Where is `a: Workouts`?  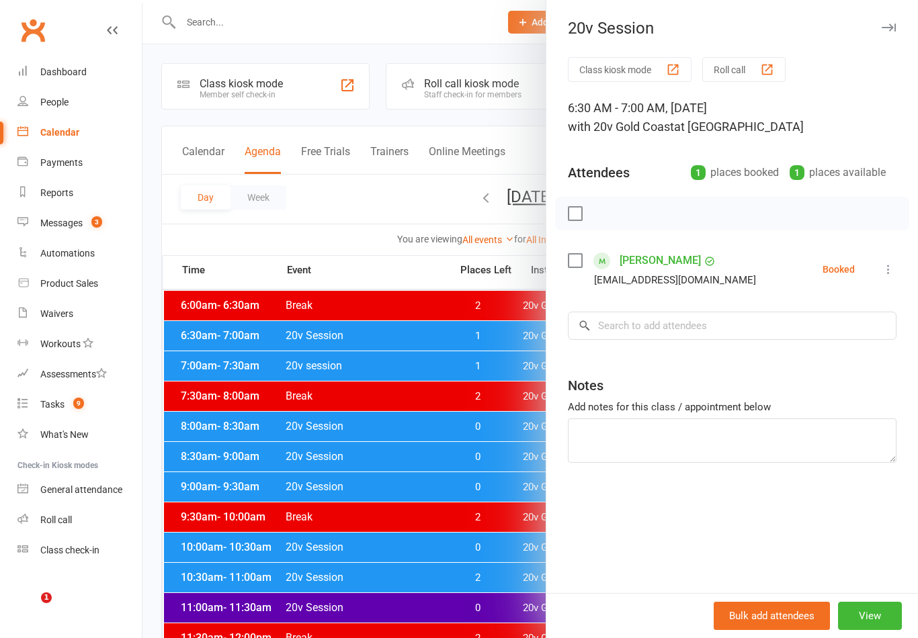
a: Workouts is located at coordinates (79, 344).